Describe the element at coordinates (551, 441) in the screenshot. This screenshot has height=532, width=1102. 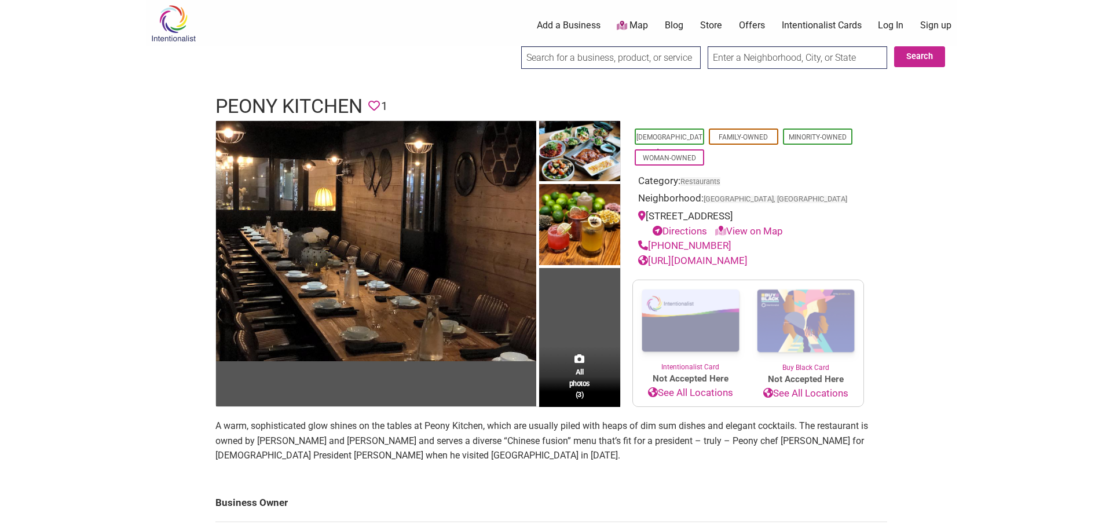
I see `p: A warm, sophisticated glow shines on the tables at Peony Kitchen, which are usually piled with he...` at that location.